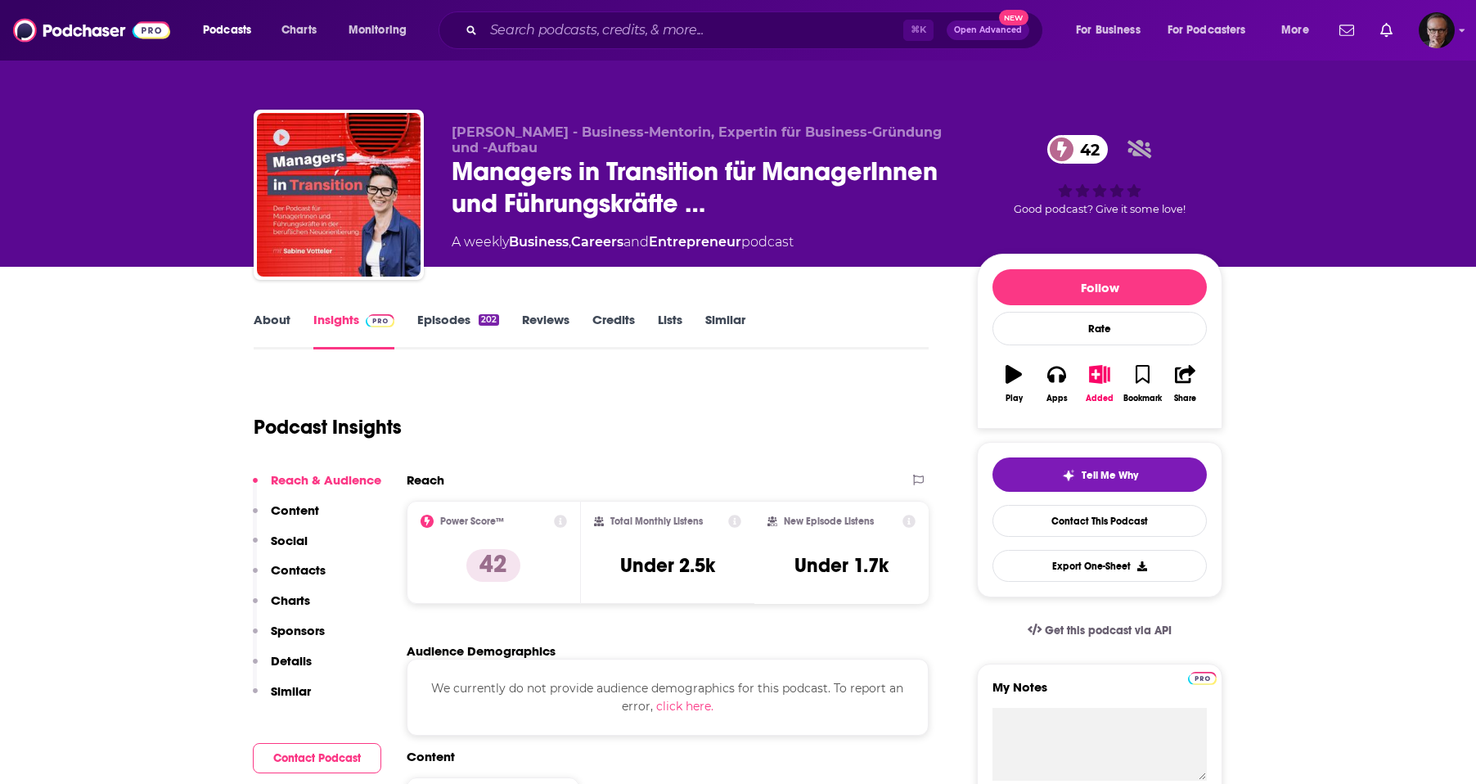 This screenshot has height=784, width=1476. I want to click on button: Export One-Sheet, so click(1099, 565).